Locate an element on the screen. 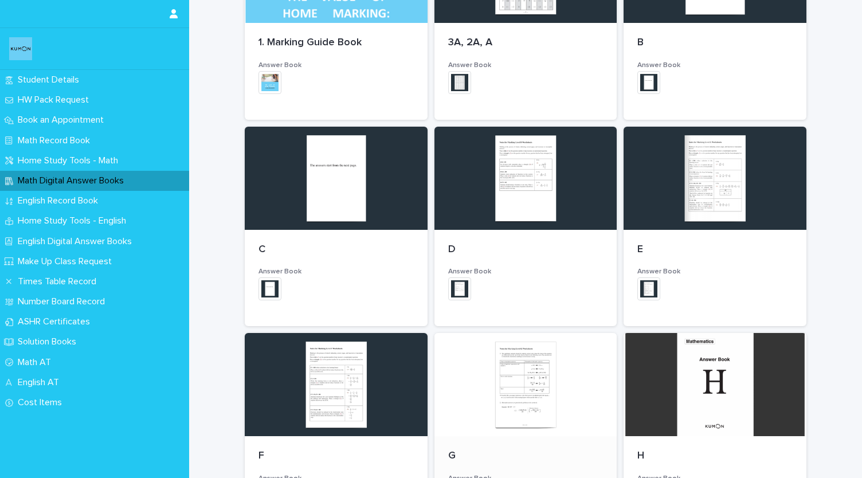 Image resolution: width=862 pixels, height=478 pixels. p: HW Pack Request is located at coordinates (56, 100).